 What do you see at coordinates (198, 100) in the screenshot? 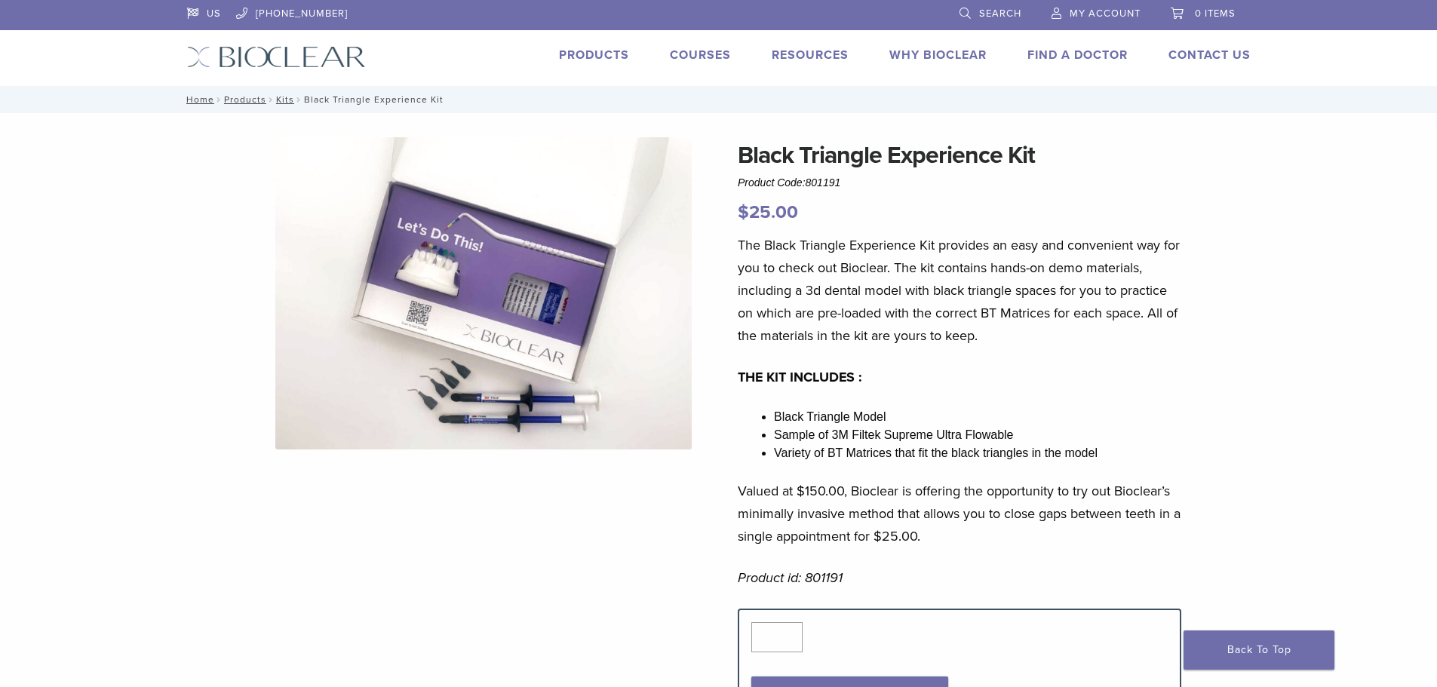
I see `a: Home` at bounding box center [198, 100].